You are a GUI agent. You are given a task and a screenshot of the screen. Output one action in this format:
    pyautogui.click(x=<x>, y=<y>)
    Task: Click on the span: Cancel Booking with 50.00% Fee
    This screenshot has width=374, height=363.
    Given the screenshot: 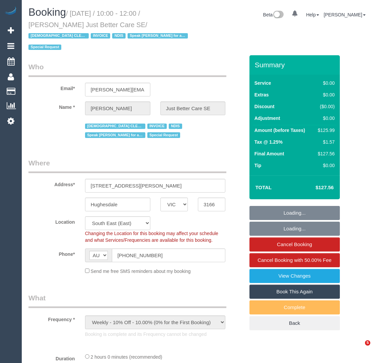 What is the action you would take?
    pyautogui.click(x=294, y=260)
    